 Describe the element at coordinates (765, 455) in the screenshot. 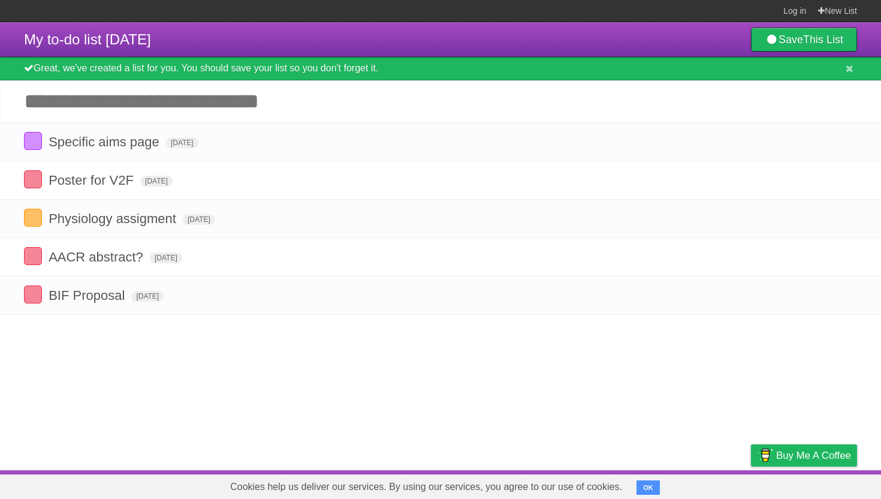

I see `img: Buy me a coffee` at that location.